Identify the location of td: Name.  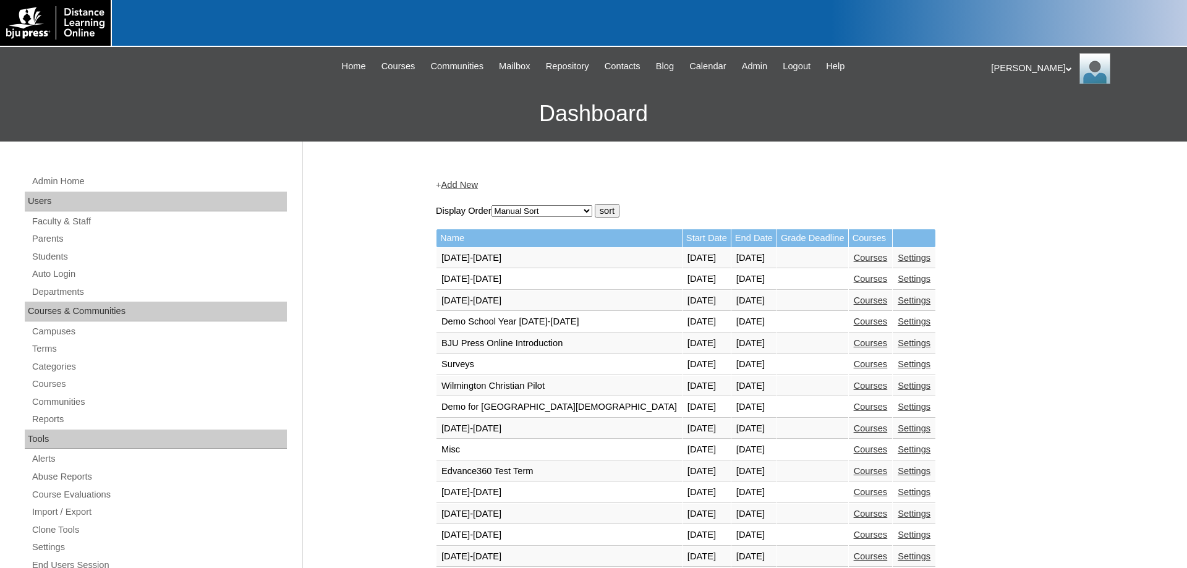
(559, 238).